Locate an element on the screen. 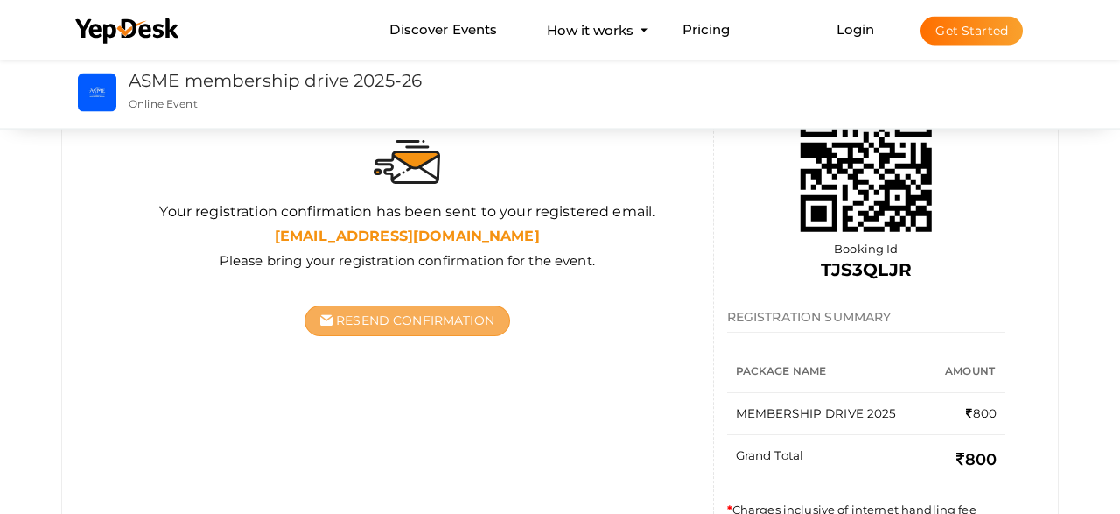 The width and height of the screenshot is (1120, 514). span: REGISTRATION SUMMARY is located at coordinates (810, 317).